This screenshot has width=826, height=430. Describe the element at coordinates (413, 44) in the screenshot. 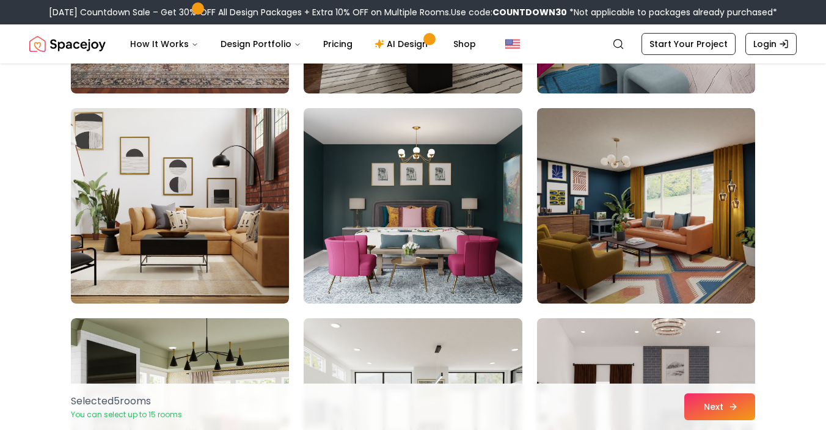

I see `nav: Global` at that location.